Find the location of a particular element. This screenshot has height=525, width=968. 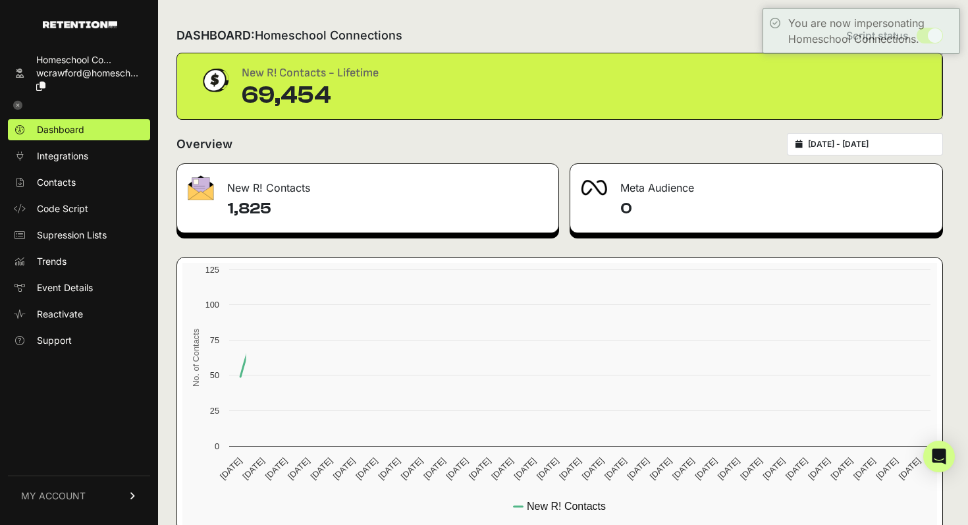

div: New R! Contacts is located at coordinates (367, 184).